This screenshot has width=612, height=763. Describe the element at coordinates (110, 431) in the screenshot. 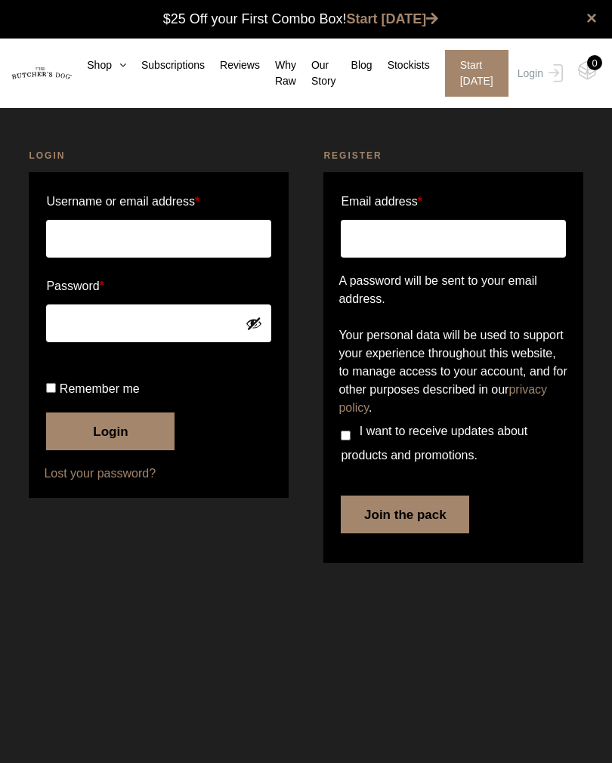

I see `button: Login` at that location.